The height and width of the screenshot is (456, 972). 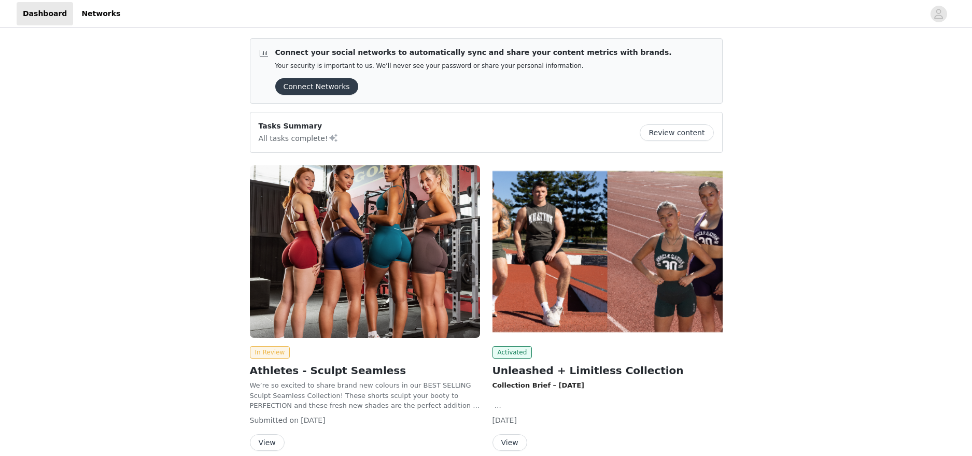 I want to click on button: Connect Networks, so click(x=317, y=87).